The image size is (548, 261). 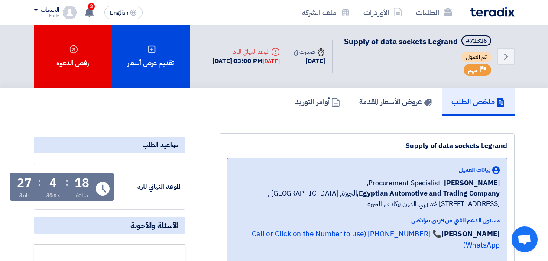 What do you see at coordinates (53, 183) in the screenshot?
I see `div: 4` at bounding box center [53, 183].